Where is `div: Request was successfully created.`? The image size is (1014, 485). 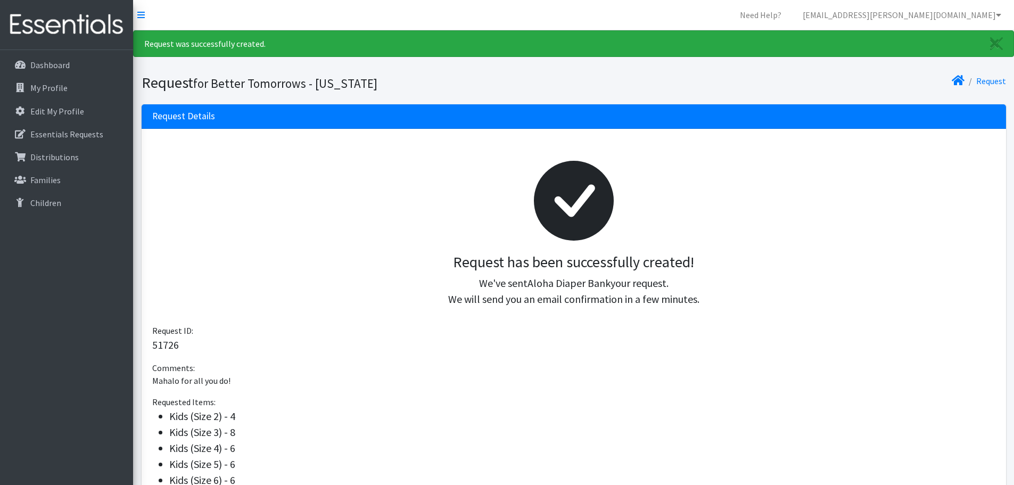
div: Request was successfully created. is located at coordinates (573, 44).